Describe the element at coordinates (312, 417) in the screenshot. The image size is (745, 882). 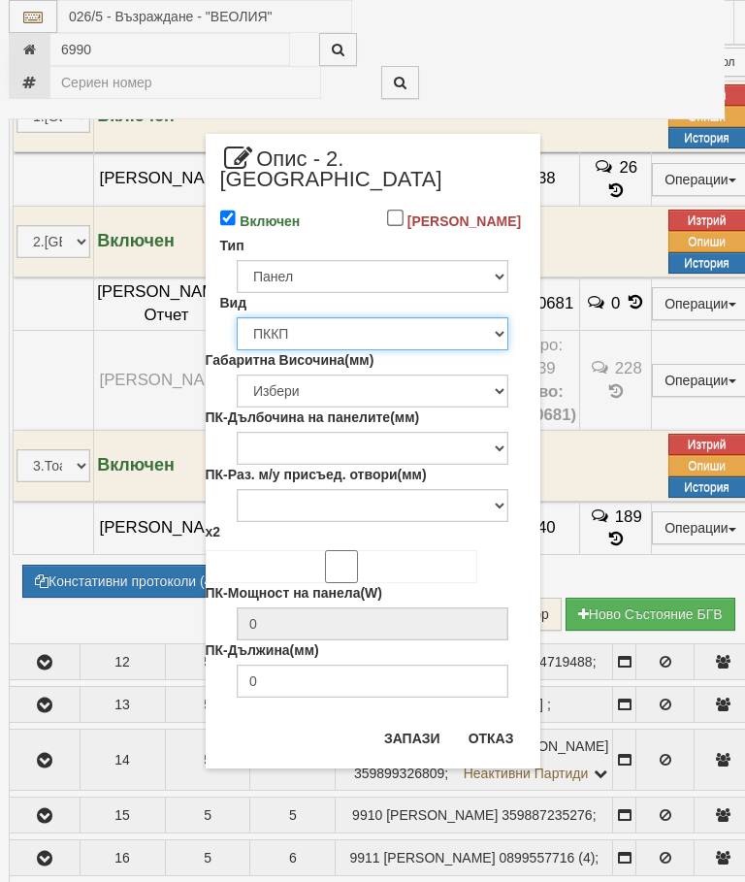
I see `label: ПК-Дълбочина на панелите(мм)` at that location.